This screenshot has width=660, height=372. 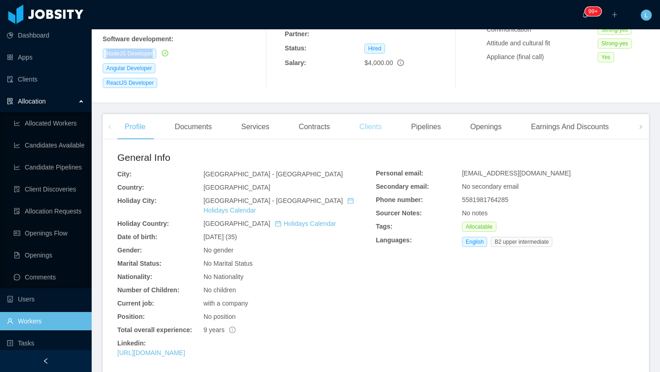 I want to click on span: Angular Developer, so click(x=129, y=68).